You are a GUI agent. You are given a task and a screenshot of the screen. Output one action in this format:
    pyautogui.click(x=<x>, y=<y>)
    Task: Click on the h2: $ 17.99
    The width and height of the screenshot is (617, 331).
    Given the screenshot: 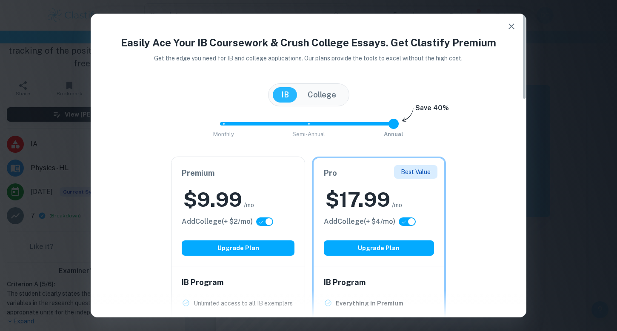 What is the action you would take?
    pyautogui.click(x=358, y=199)
    